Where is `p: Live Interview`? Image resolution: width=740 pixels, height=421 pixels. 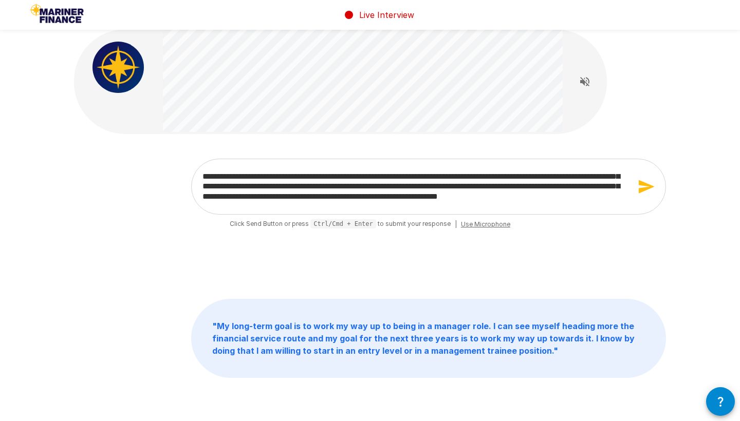 p: Live Interview is located at coordinates (386, 15).